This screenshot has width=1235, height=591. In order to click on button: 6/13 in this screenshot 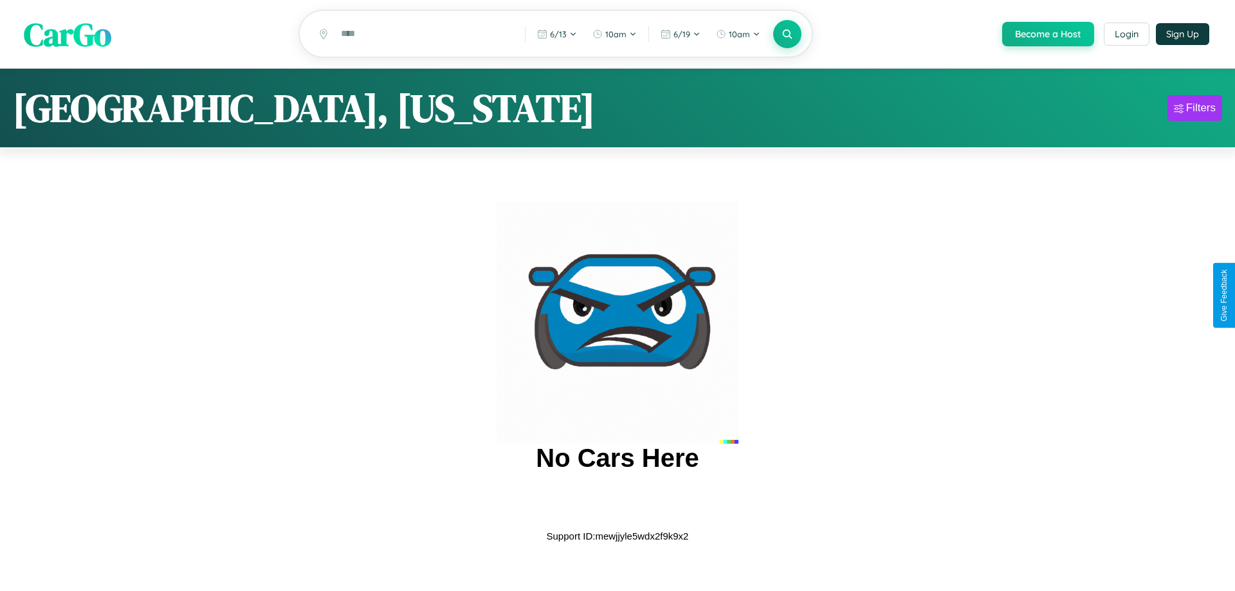, I will do `click(557, 34)`.